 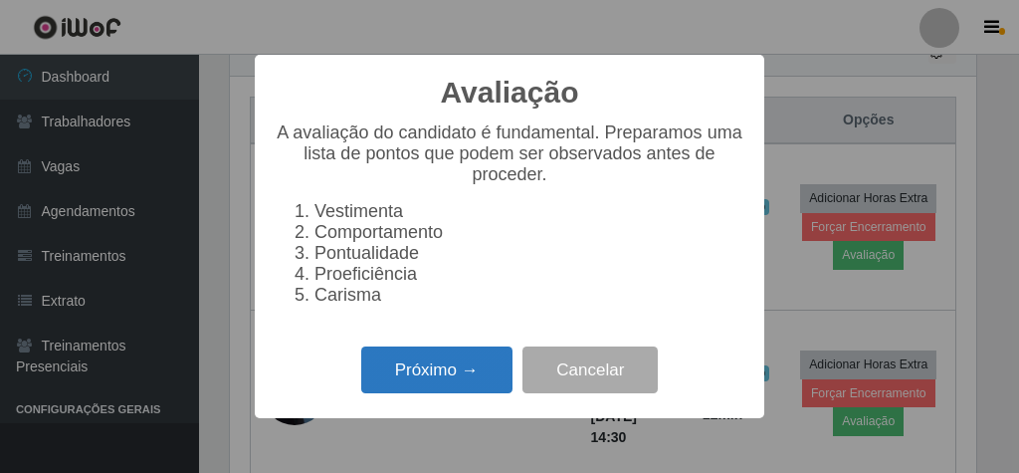 I want to click on h2: Avaliação, so click(x=510, y=93).